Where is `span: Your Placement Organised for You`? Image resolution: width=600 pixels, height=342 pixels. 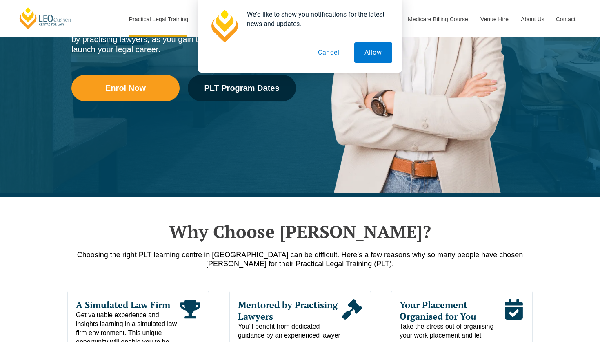
span: Your Placement Organised for You is located at coordinates (451, 311).